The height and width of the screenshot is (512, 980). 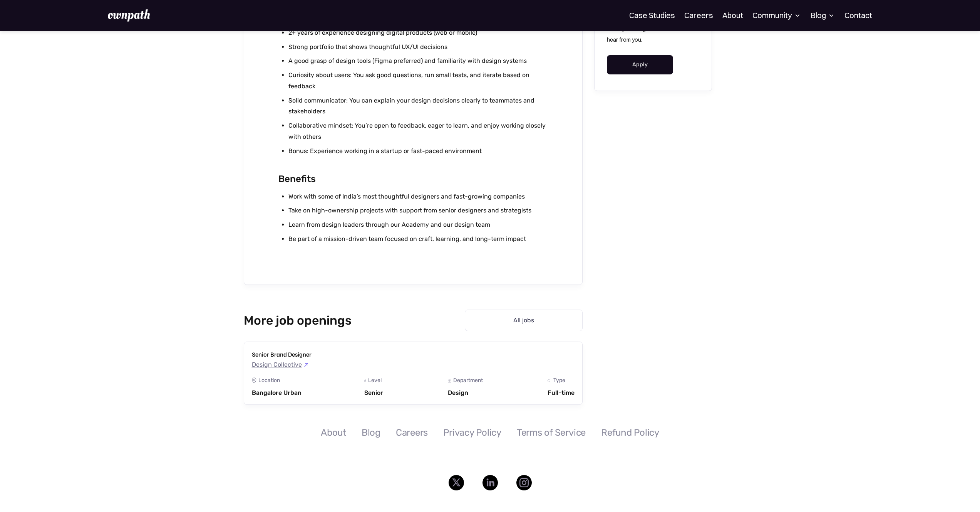 What do you see at coordinates (524, 320) in the screenshot?
I see `a: All jobs` at bounding box center [524, 320].